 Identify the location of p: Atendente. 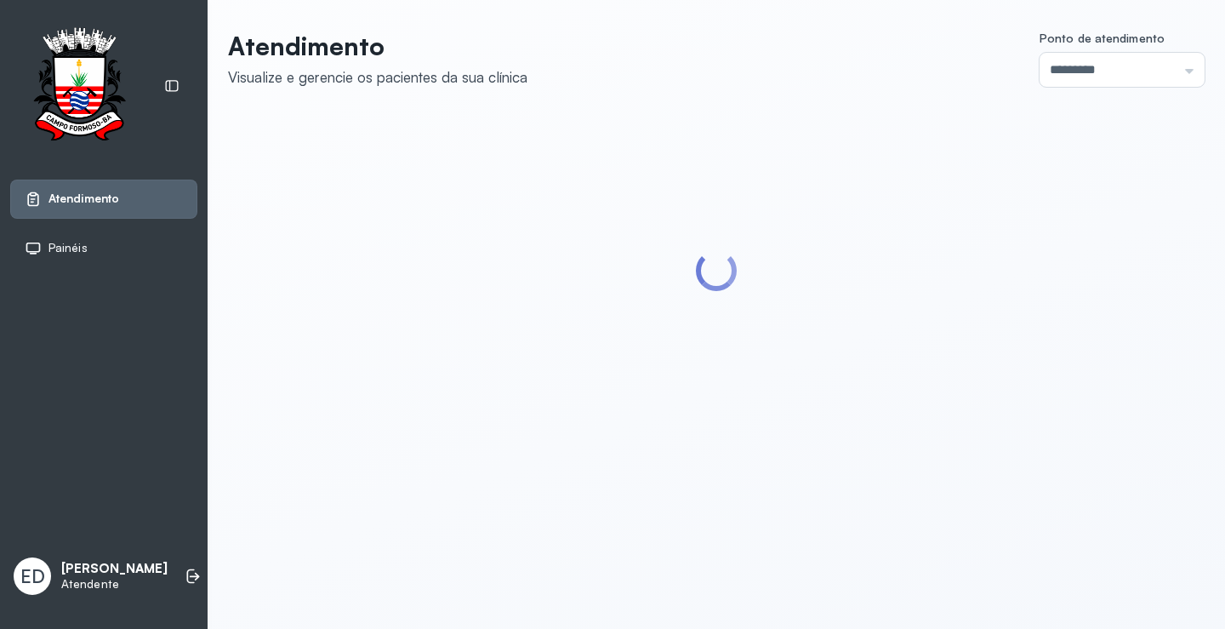
(114, 584).